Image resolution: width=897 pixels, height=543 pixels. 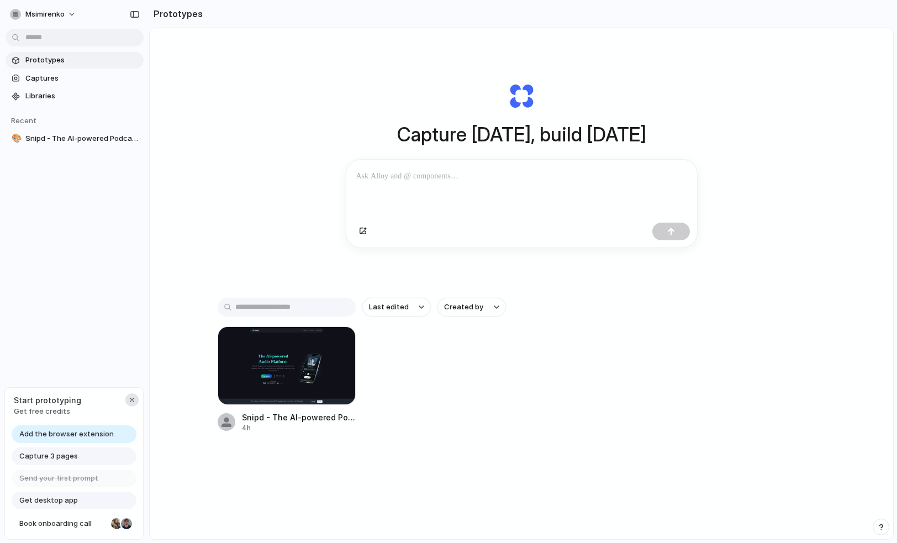 What do you see at coordinates (287, 379) in the screenshot?
I see `a: Snipd - The AI-powered Podcast PlayerSnipd - The AI-powered Podcast Player4h` at bounding box center [287, 379].